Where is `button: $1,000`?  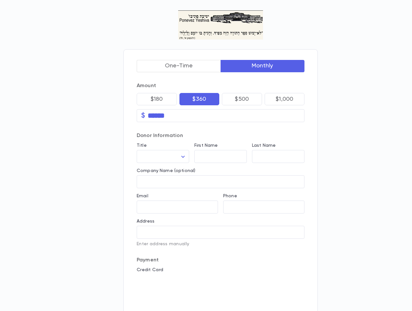
button: $1,000 is located at coordinates (284, 99).